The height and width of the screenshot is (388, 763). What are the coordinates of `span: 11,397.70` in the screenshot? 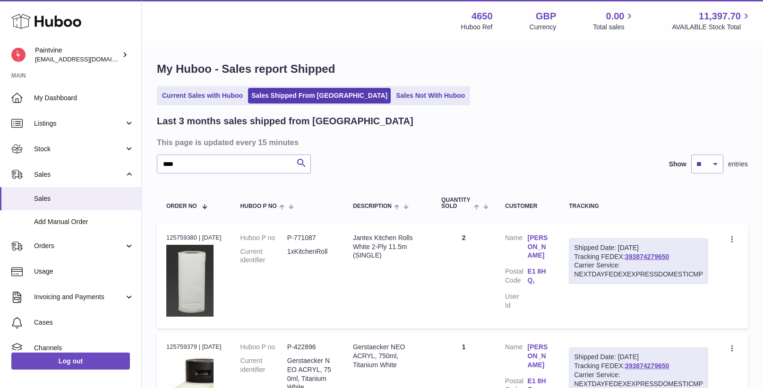 It's located at (719, 16).